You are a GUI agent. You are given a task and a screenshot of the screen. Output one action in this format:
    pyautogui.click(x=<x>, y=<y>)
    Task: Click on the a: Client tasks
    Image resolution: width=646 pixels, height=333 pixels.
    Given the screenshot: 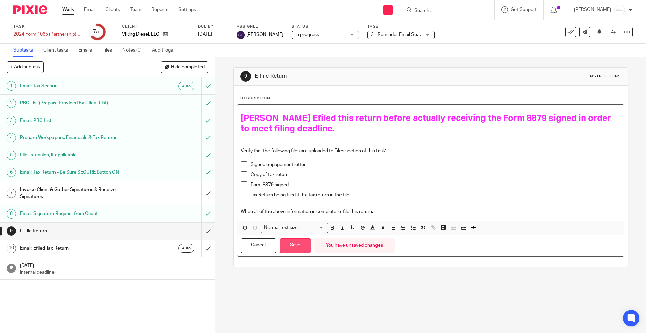 What is the action you would take?
    pyautogui.click(x=58, y=50)
    